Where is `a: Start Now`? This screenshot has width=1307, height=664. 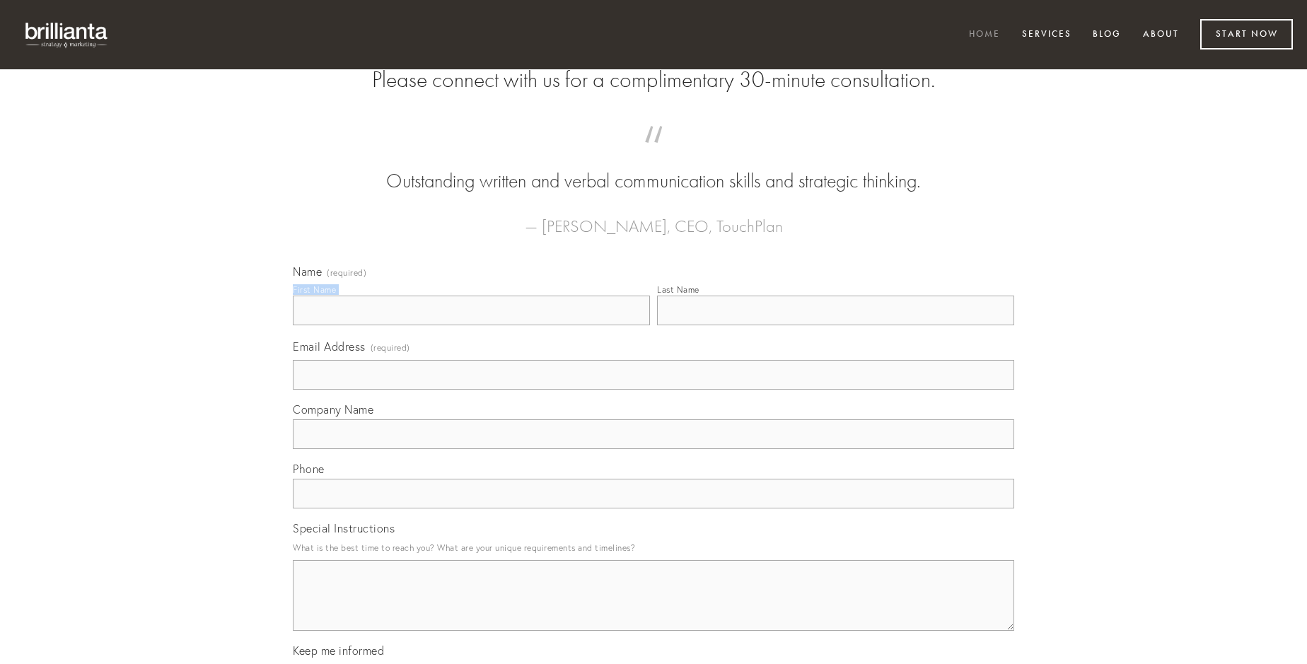
a: Start Now is located at coordinates (1246, 34).